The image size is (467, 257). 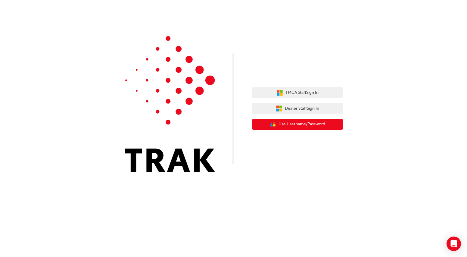 I want to click on button: Dealer StaffSign In, so click(x=297, y=109).